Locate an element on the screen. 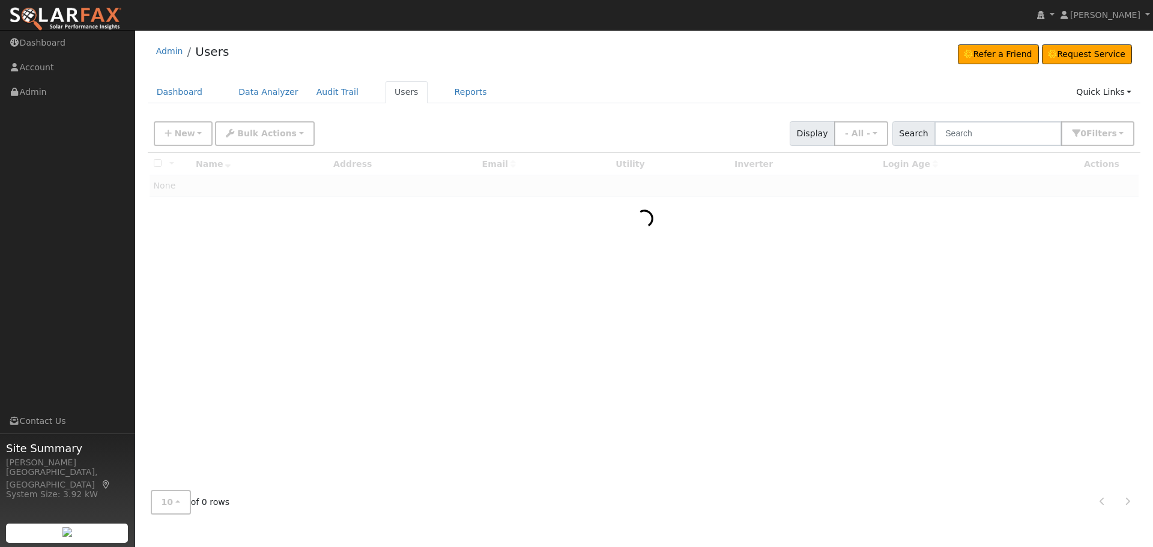 The height and width of the screenshot is (547, 1153). span: Bulk Actions is located at coordinates (267, 133).